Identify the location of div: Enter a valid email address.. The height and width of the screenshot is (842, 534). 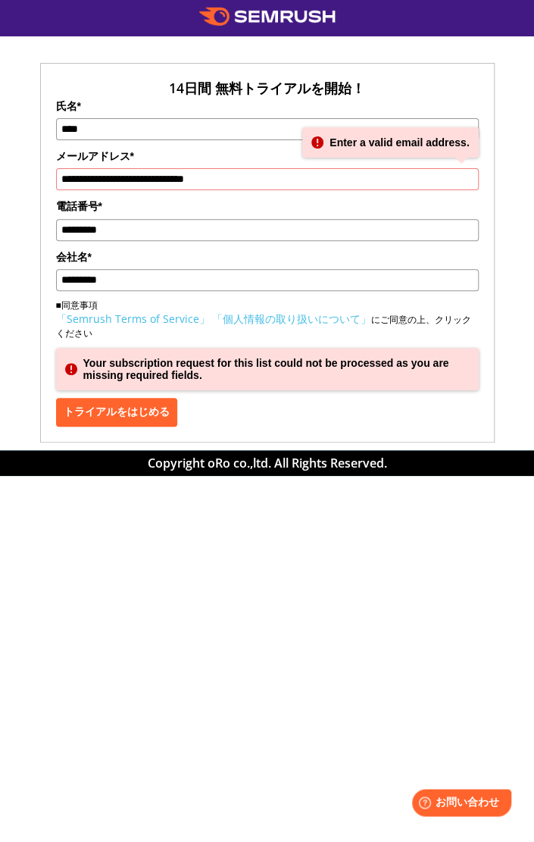
(390, 143).